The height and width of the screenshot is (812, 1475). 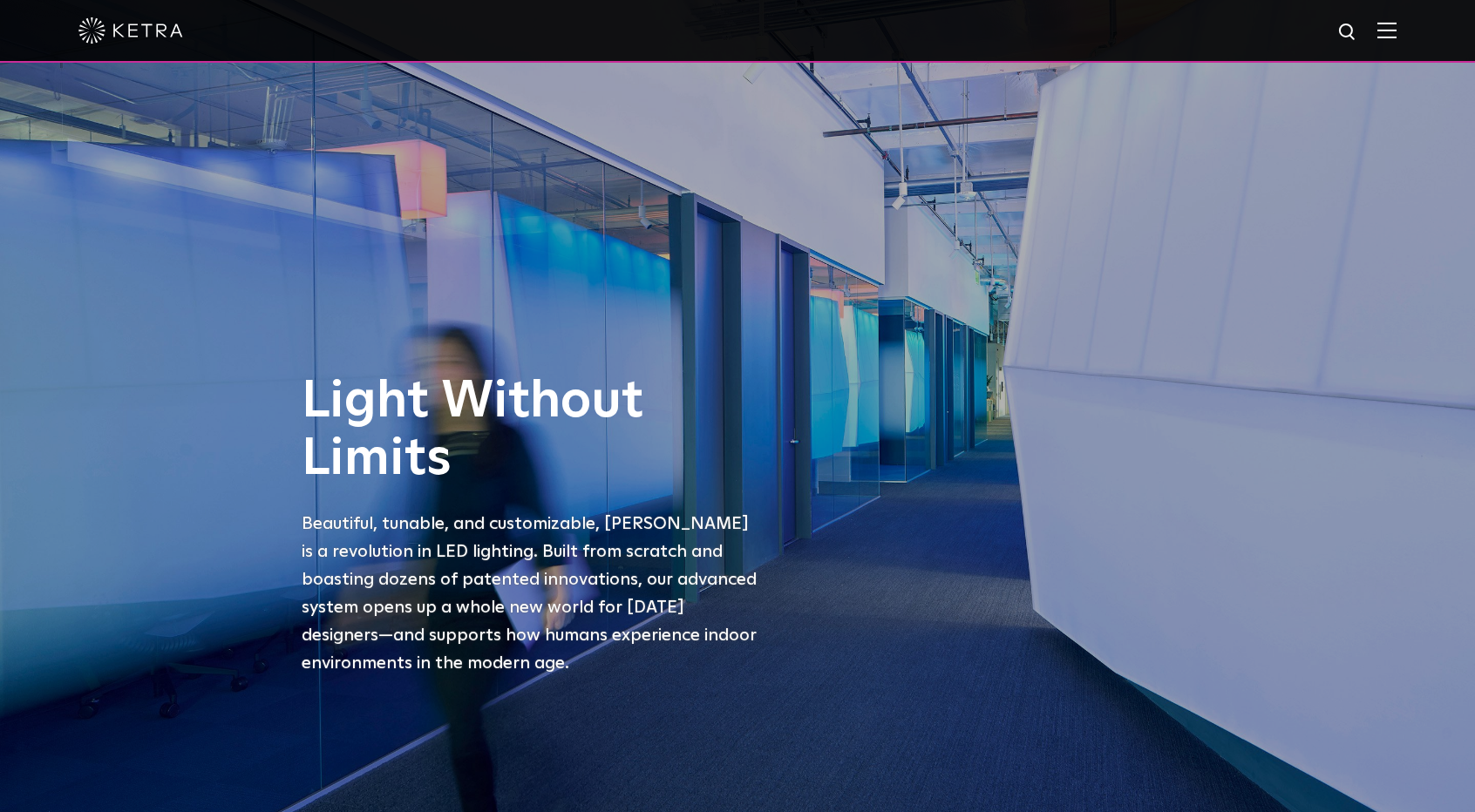 I want to click on img: search icon, so click(x=1348, y=32).